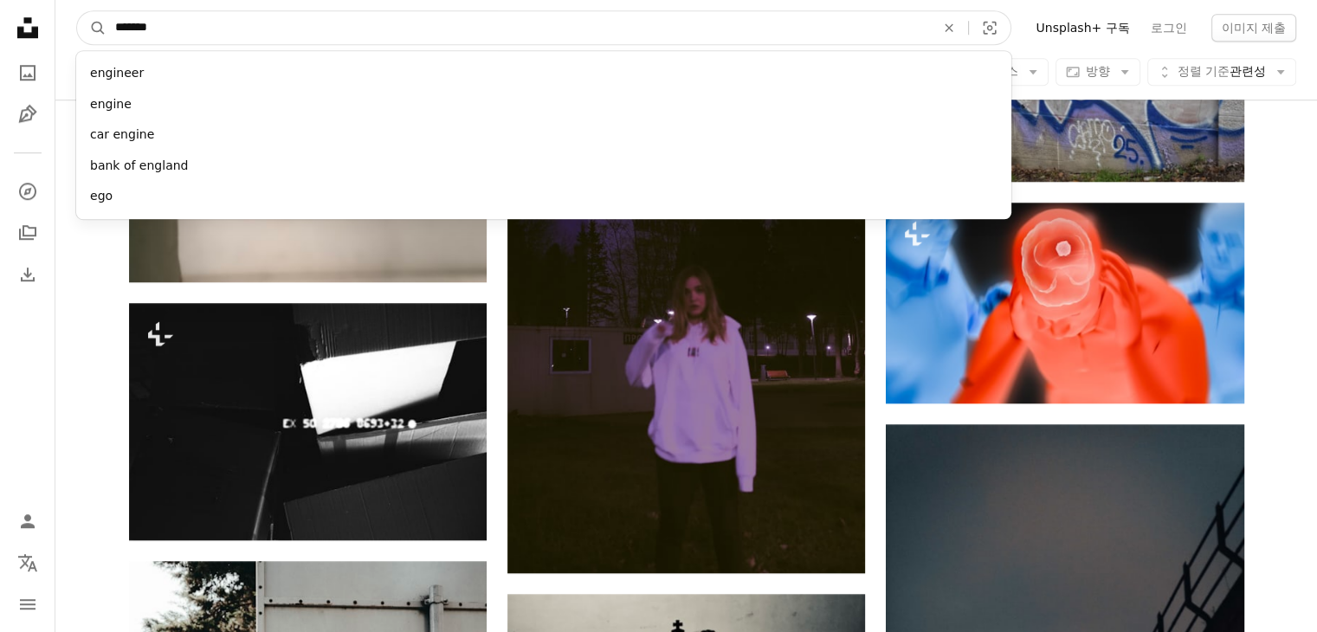 Image resolution: width=1317 pixels, height=632 pixels. Describe the element at coordinates (28, 191) in the screenshot. I see `a: 탐색` at that location.